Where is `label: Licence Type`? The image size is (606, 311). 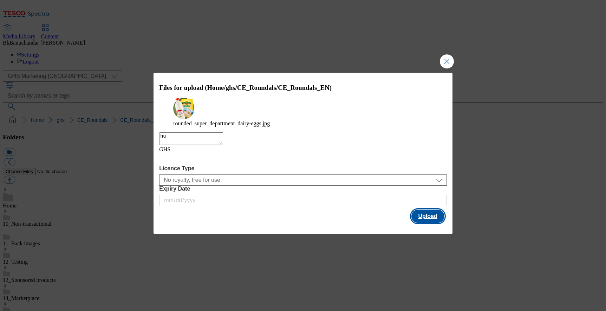 label: Licence Type is located at coordinates (303, 169).